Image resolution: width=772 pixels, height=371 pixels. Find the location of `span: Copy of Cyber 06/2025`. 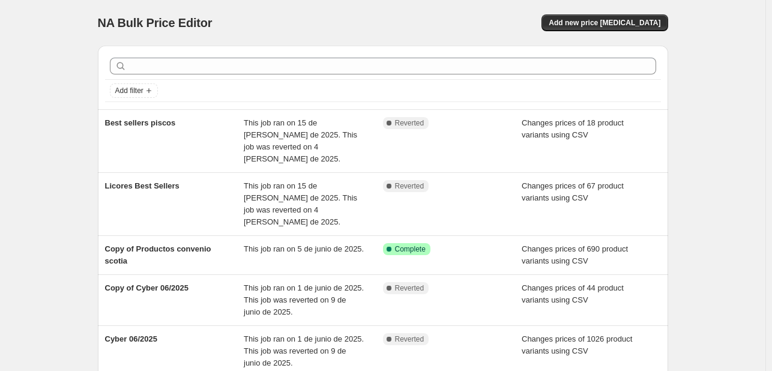

span: Copy of Cyber 06/2025 is located at coordinates (146, 287).